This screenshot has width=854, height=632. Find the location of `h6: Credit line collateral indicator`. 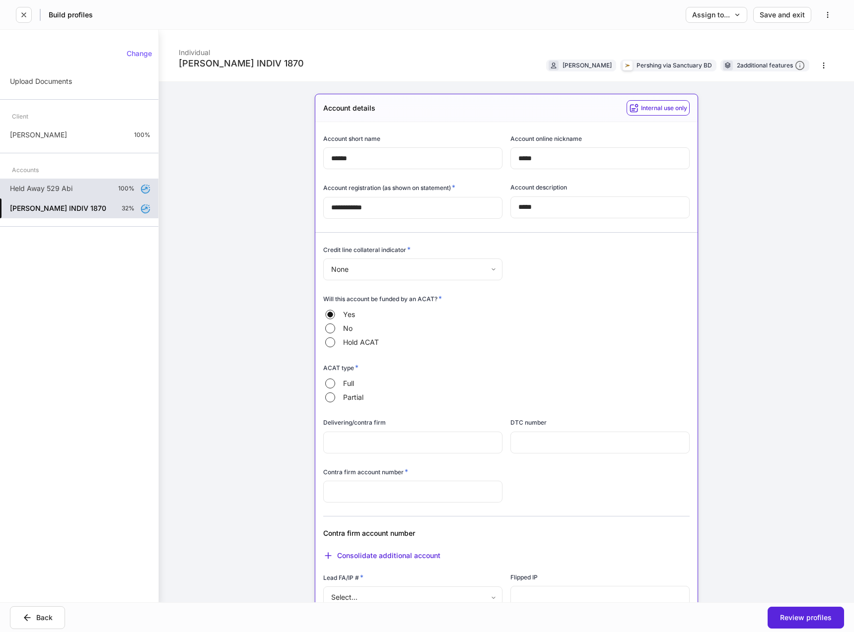

h6: Credit line collateral indicator is located at coordinates (367, 250).